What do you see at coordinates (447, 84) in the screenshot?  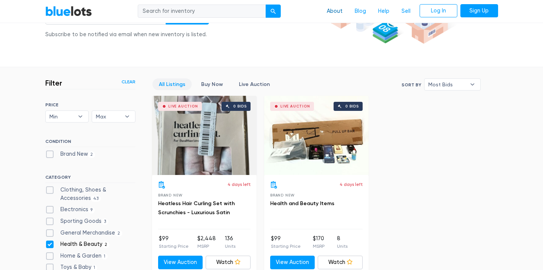 I see `span: Most Bids` at bounding box center [447, 84].